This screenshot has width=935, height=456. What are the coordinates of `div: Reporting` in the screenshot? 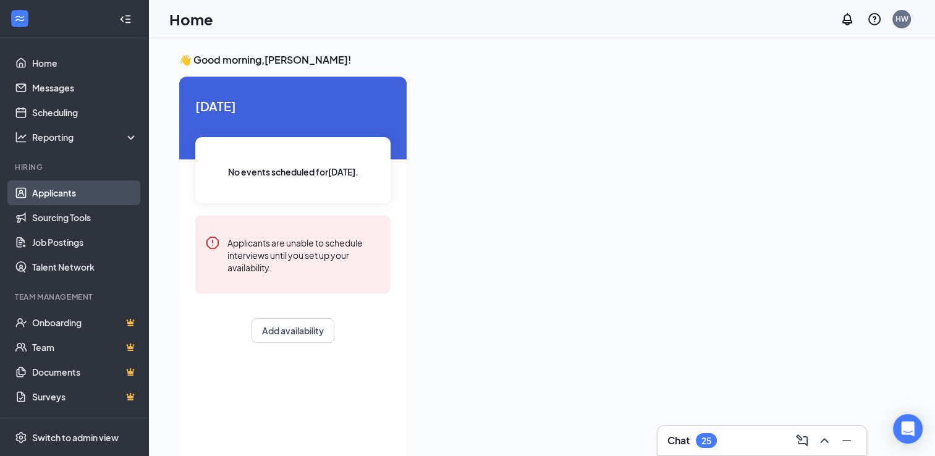 It's located at (85, 137).